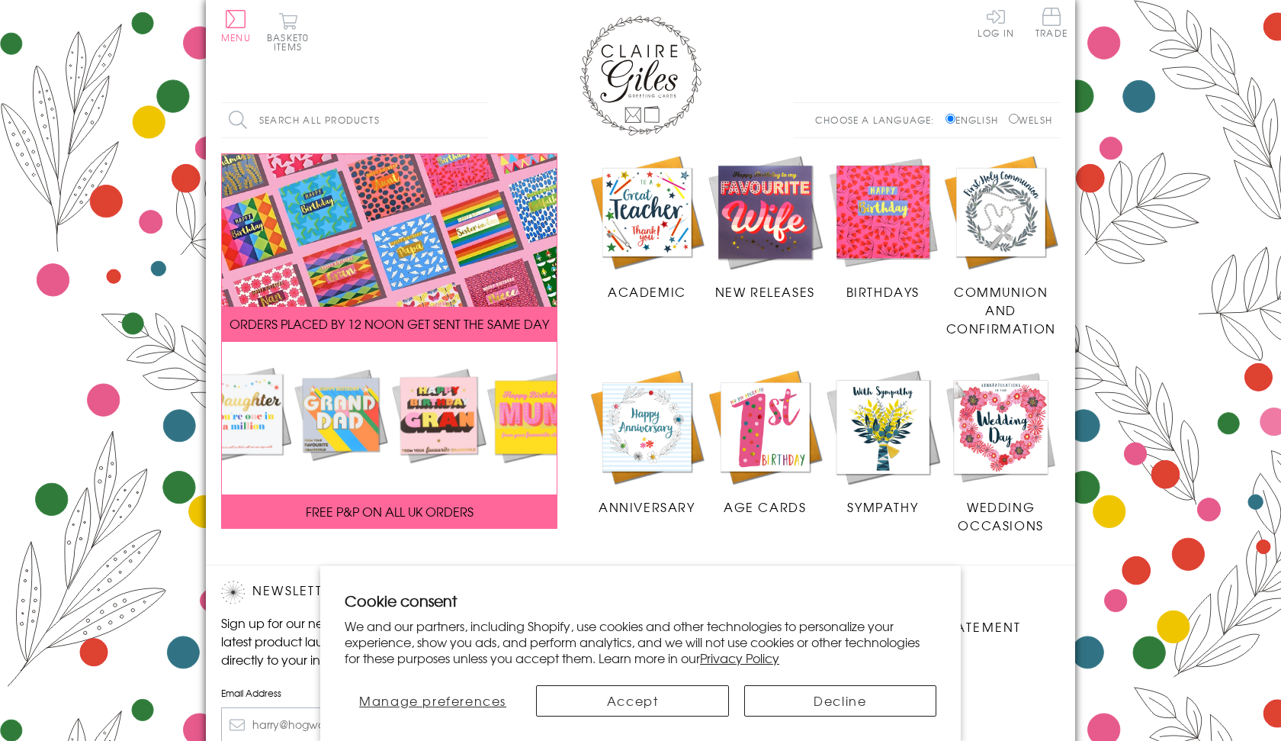  What do you see at coordinates (351, 641) in the screenshot?
I see `p: Sign up for our newsletter to receive the latest product launches, news and offers directly to yo...` at bounding box center [351, 641].